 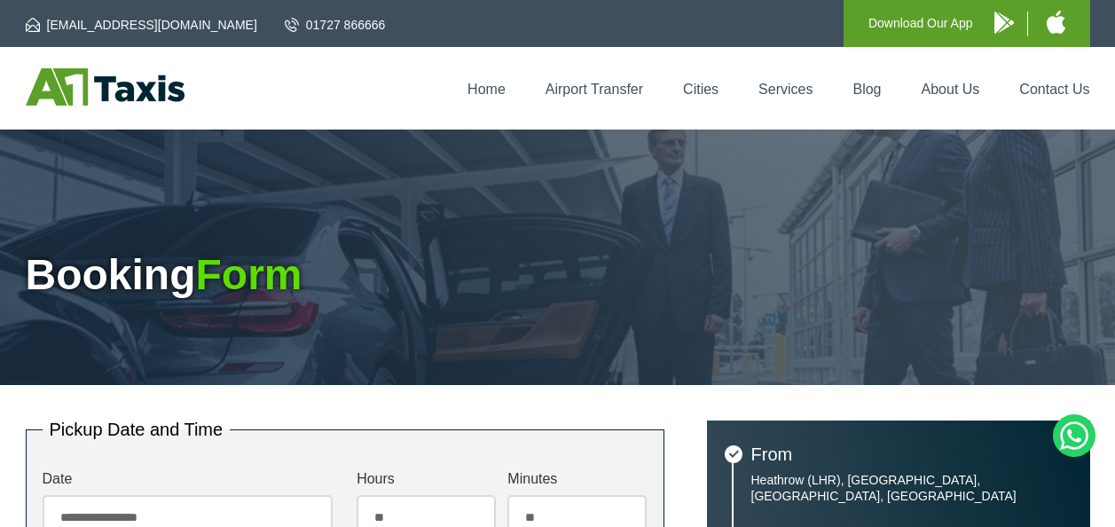 What do you see at coordinates (105, 87) in the screenshot?
I see `img: A1 Taxis St Albans LTD` at bounding box center [105, 87].